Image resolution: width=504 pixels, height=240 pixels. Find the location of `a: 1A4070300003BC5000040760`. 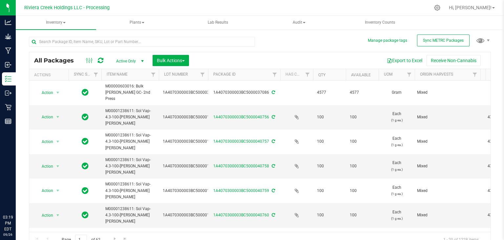

a: 1A4070300003BC5000040760 is located at coordinates (241, 215).